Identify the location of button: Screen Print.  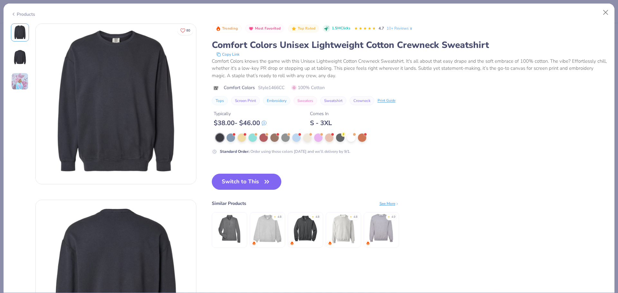
(245, 101).